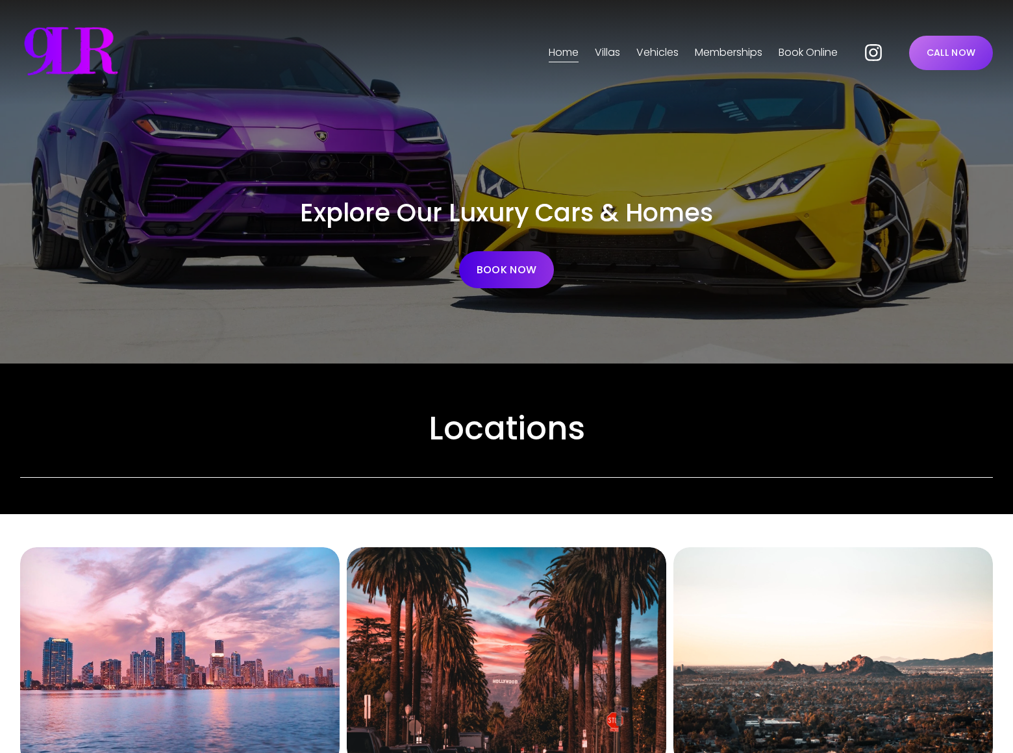  What do you see at coordinates (729, 53) in the screenshot?
I see `a: Memberships` at bounding box center [729, 53].